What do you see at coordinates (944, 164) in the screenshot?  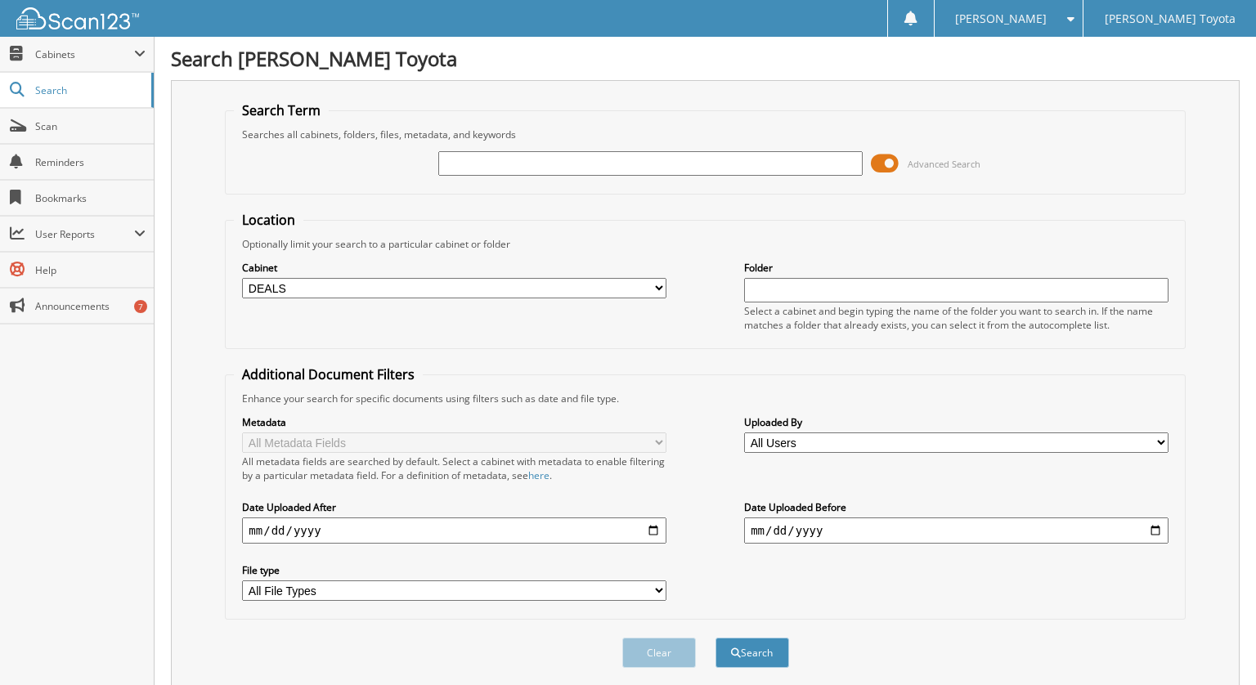 I see `span: Advanced Search` at bounding box center [944, 164].